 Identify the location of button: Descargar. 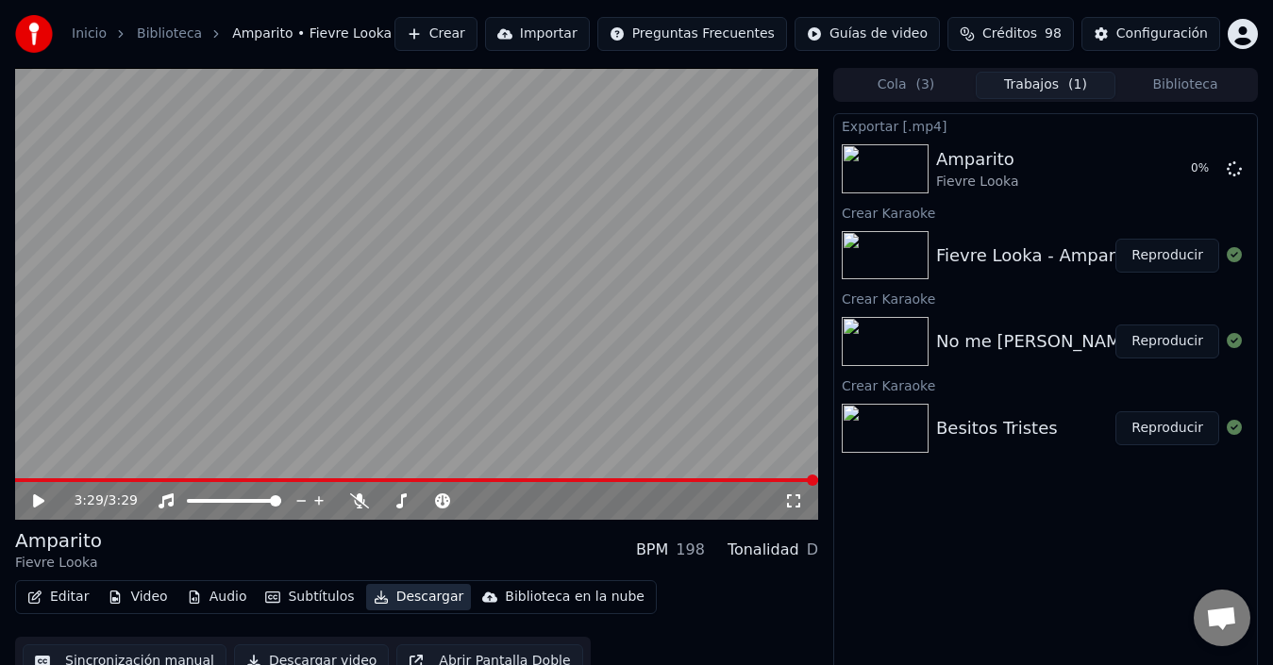
(419, 597).